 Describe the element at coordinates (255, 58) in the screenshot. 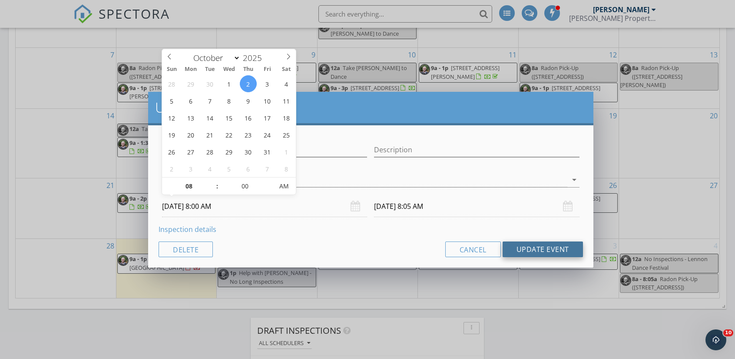

I see `input: Year` at that location.